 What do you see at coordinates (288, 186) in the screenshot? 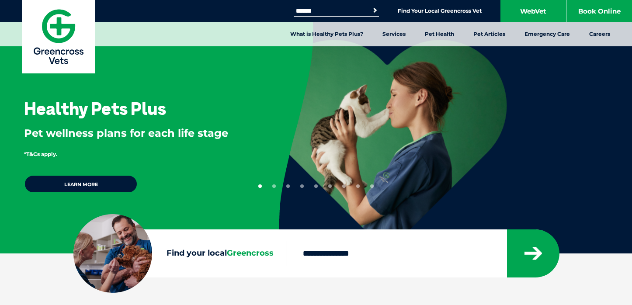
I see `button: 3 of 9` at bounding box center [288, 186].